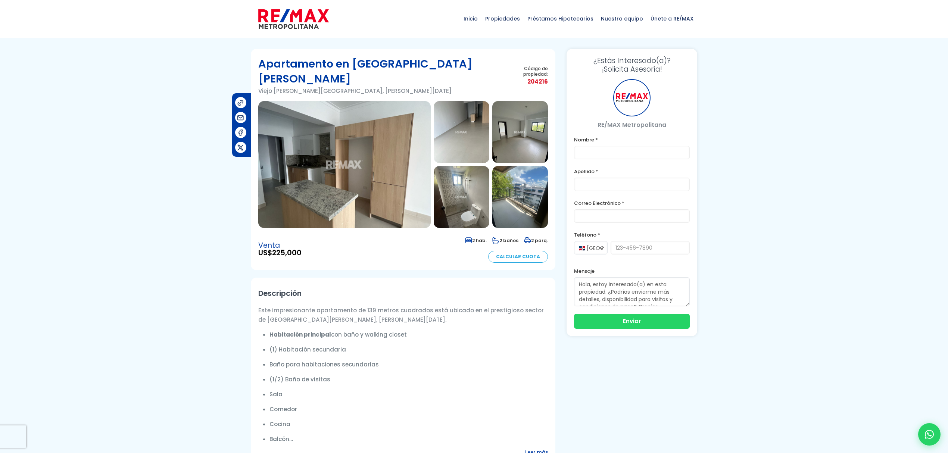  What do you see at coordinates (672, 19) in the screenshot?
I see `span: Únete a RE/MAX` at bounding box center [672, 19].